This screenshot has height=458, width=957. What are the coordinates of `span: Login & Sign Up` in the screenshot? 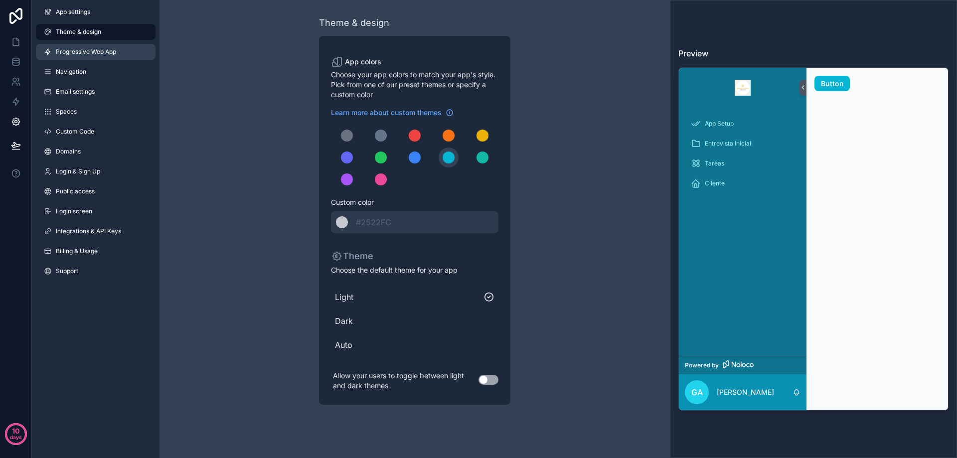 It's located at (78, 172).